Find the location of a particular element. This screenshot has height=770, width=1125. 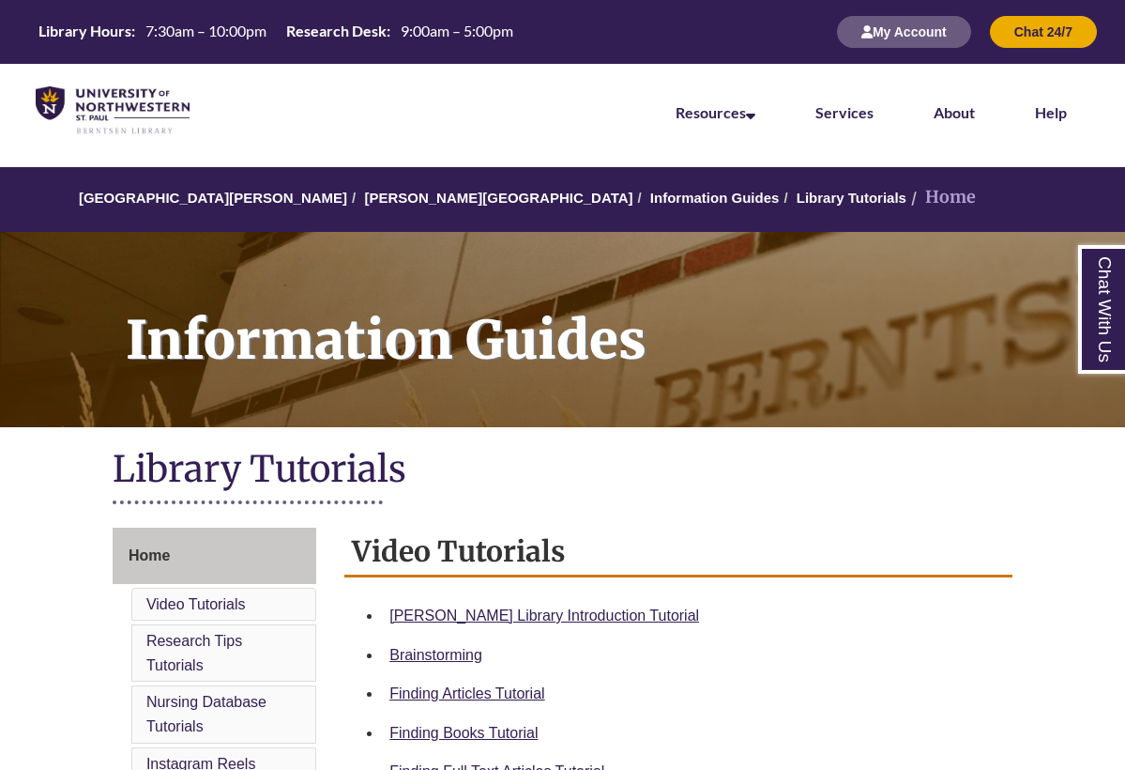

span: 9:00am – 5:00pm is located at coordinates (457, 30).